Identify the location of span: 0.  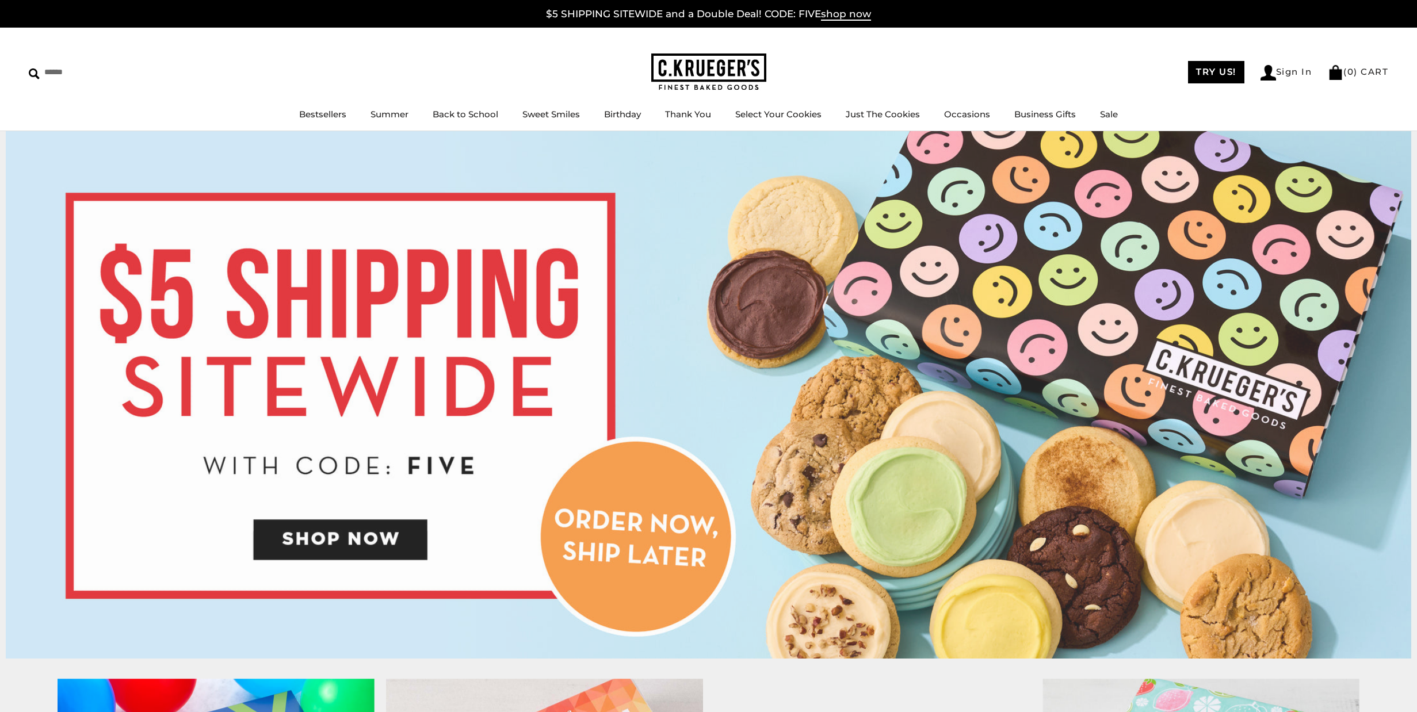
(1351, 71).